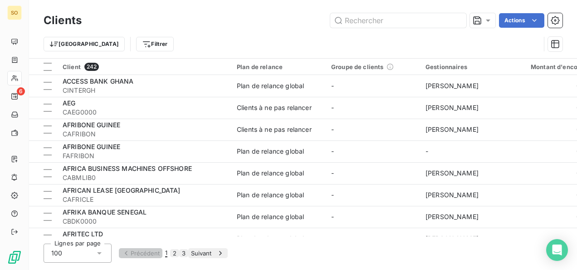 The height and width of the screenshot is (270, 577). I want to click on button: Actions, so click(522, 20).